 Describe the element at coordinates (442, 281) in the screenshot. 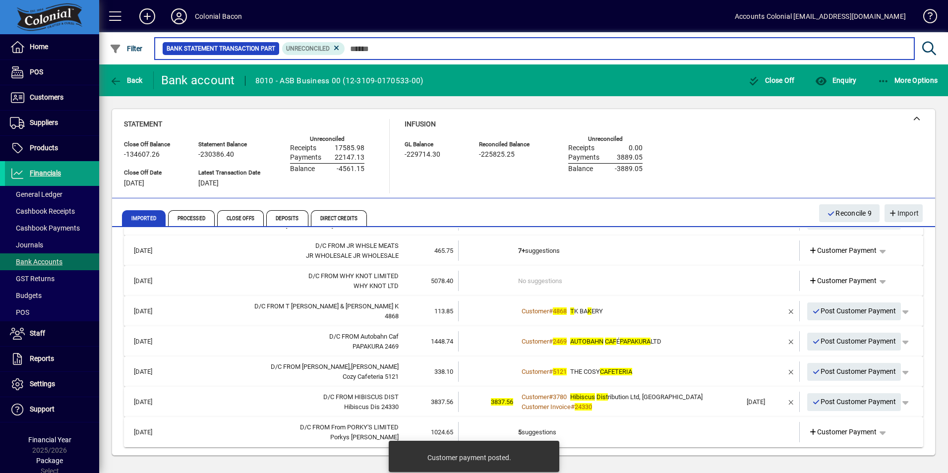

I see `span: 5078.40` at that location.